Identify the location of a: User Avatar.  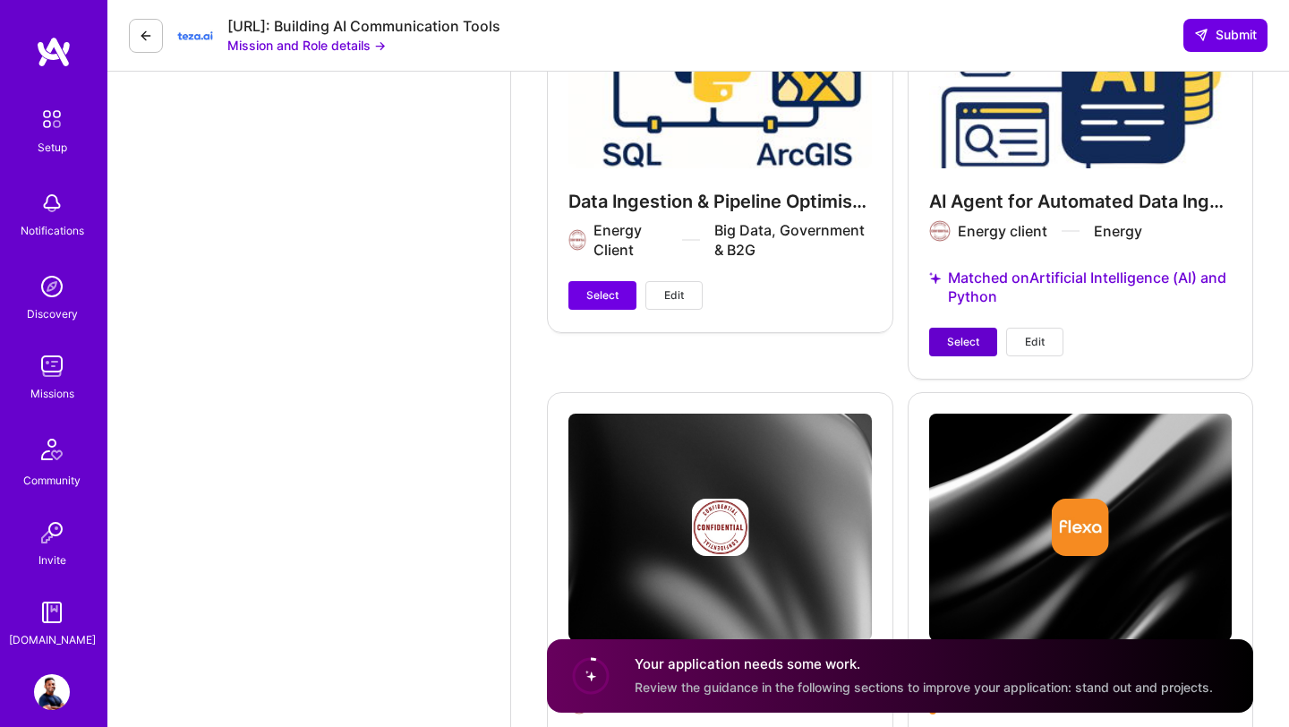
(52, 692).